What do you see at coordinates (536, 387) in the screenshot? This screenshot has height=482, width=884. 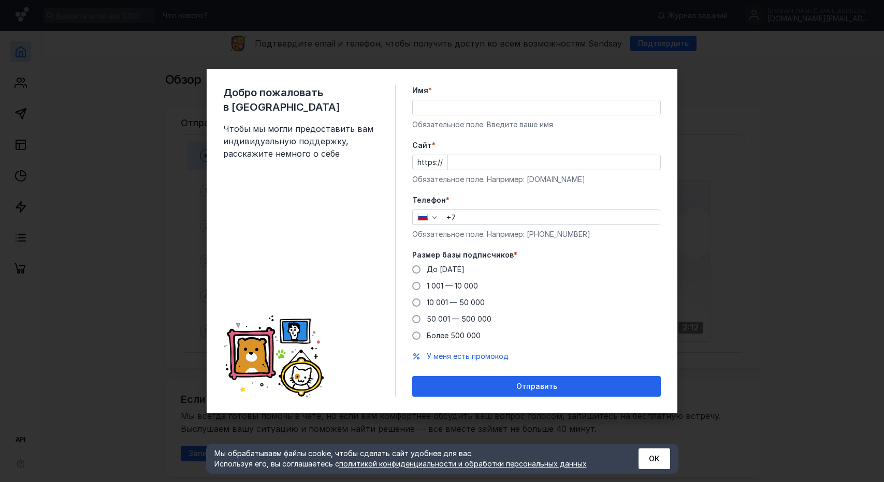 I see `button: Отправить` at bounding box center [536, 387].